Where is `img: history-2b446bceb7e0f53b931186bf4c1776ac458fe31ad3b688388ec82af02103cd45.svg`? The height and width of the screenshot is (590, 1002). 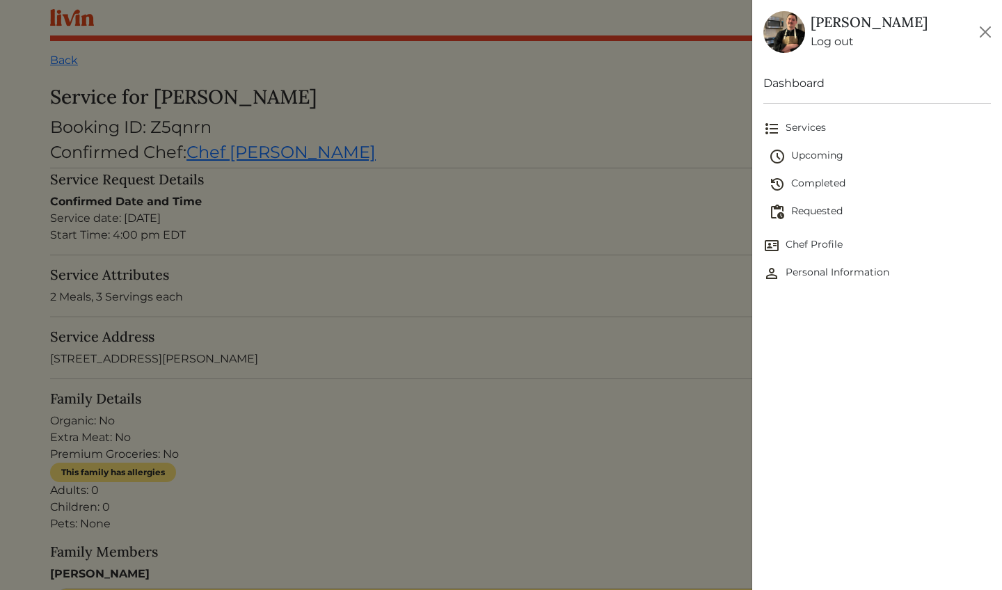
img: history-2b446bceb7e0f53b931186bf4c1776ac458fe31ad3b688388ec82af02103cd45.svg is located at coordinates (777, 184).